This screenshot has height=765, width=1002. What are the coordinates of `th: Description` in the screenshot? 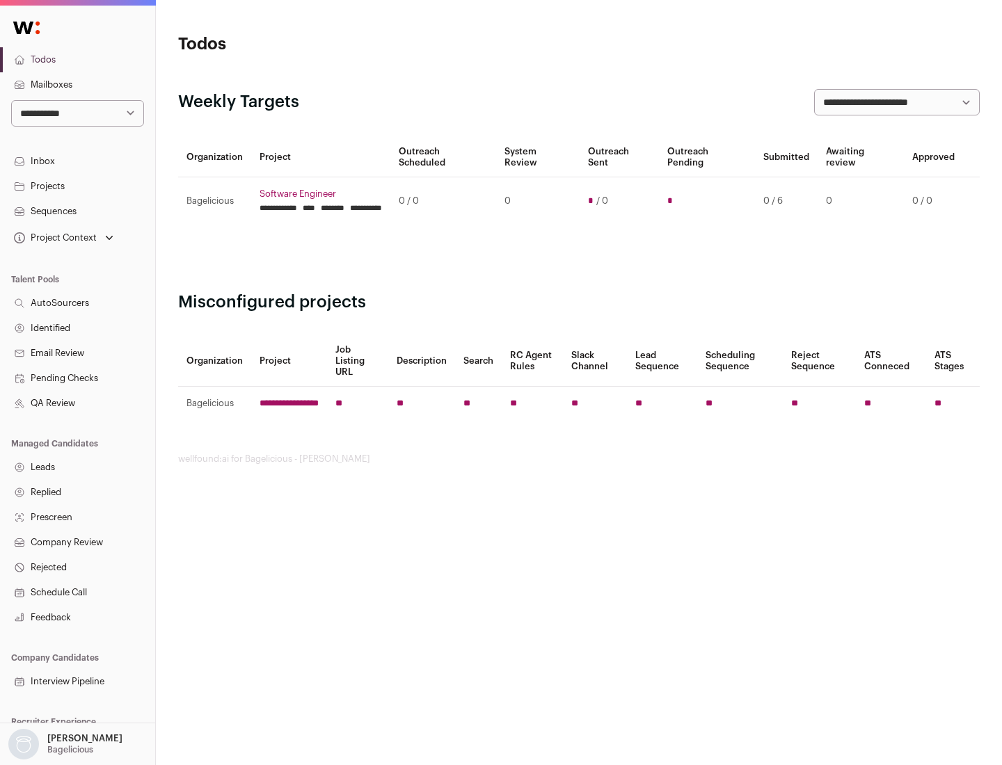 It's located at (422, 361).